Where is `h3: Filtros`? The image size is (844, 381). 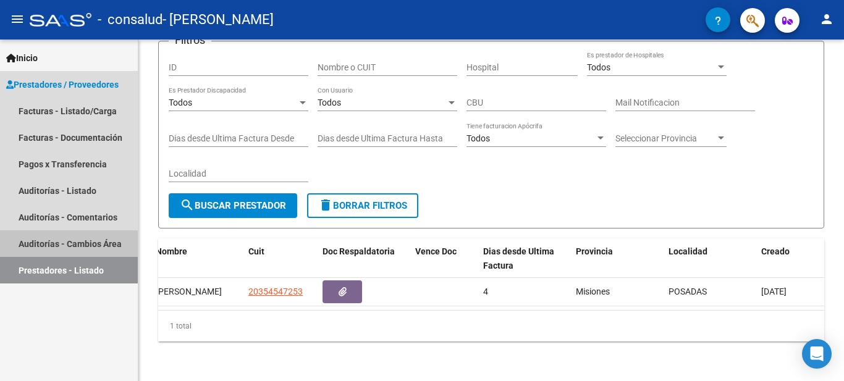 h3: Filtros is located at coordinates (190, 40).